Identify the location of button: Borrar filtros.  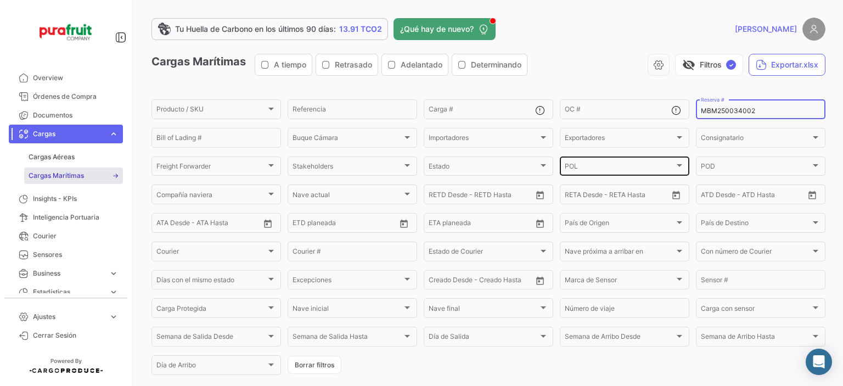
(315, 365).